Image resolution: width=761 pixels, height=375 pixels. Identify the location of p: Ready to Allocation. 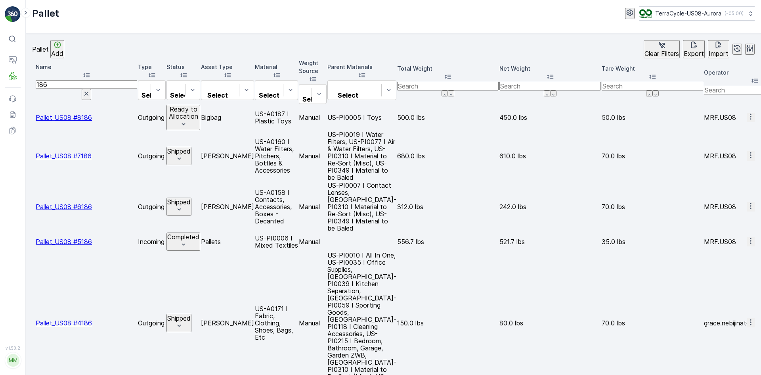
(183, 113).